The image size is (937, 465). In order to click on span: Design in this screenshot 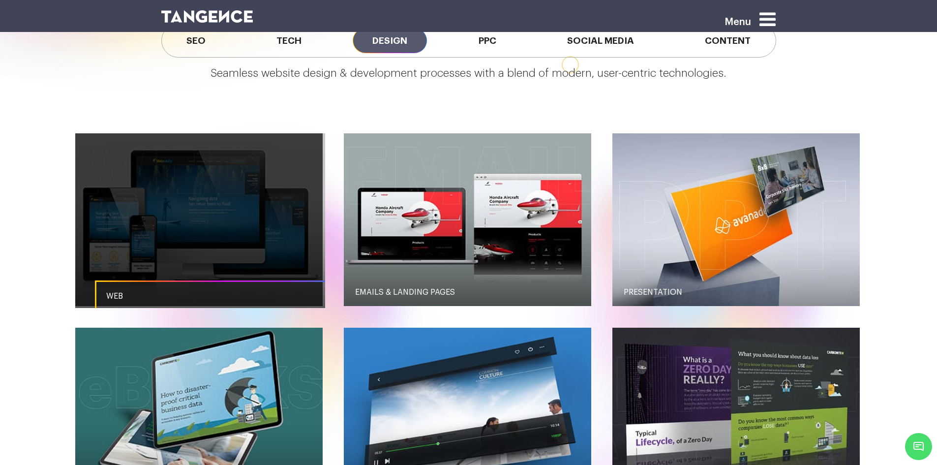, I will do `click(390, 40)`.